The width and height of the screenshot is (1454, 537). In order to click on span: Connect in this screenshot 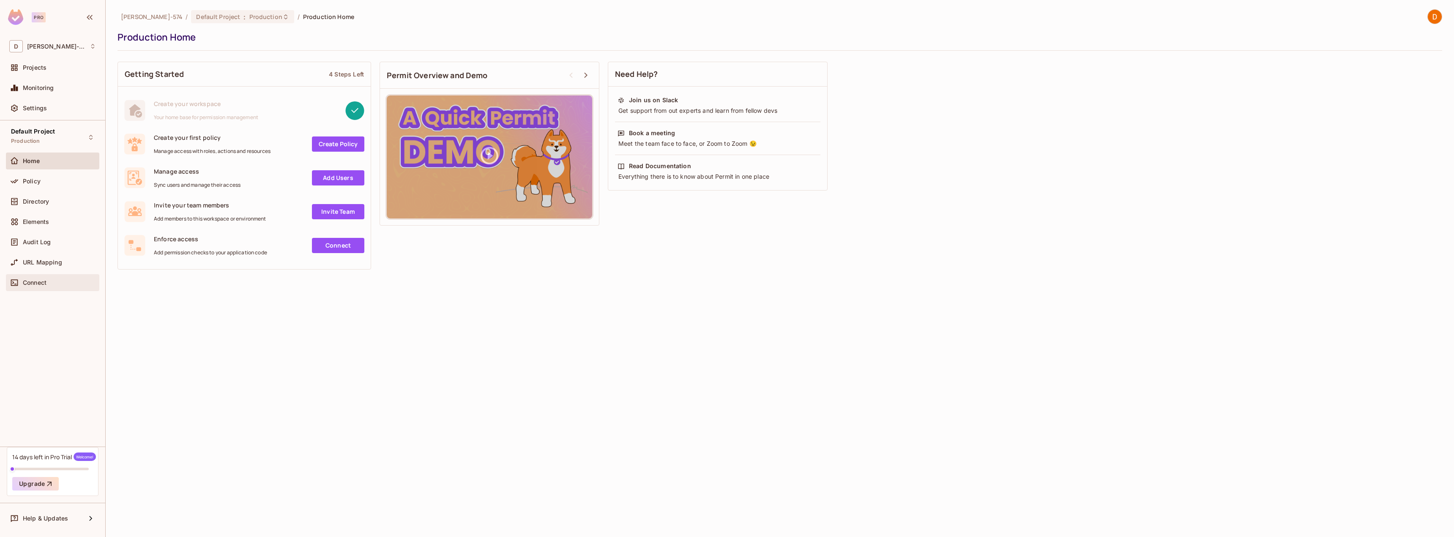, I will do `click(35, 283)`.